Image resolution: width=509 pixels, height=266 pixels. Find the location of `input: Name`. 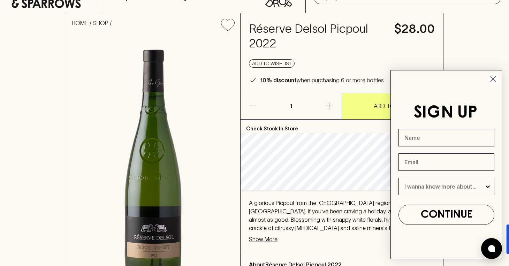

input: Name is located at coordinates (447, 138).